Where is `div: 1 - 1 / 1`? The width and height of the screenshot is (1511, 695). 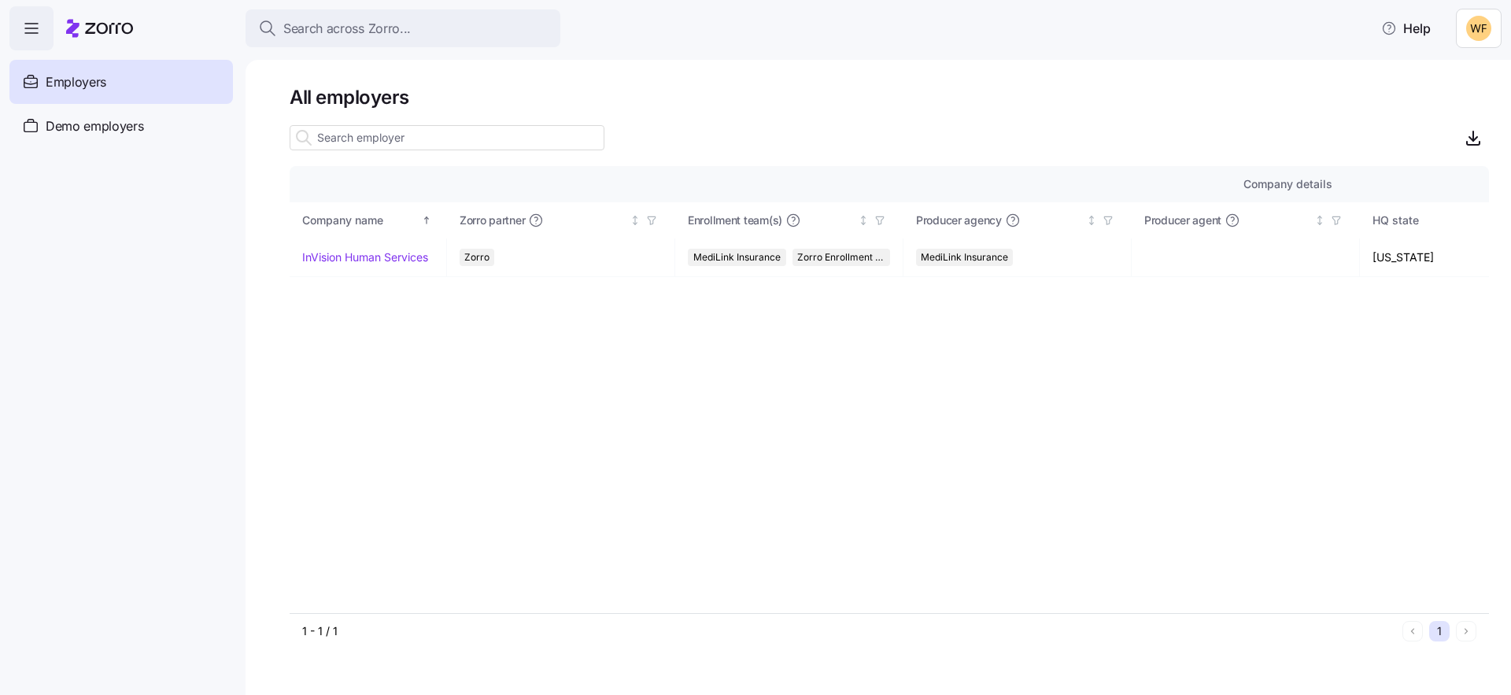 div: 1 - 1 / 1 is located at coordinates (849, 631).